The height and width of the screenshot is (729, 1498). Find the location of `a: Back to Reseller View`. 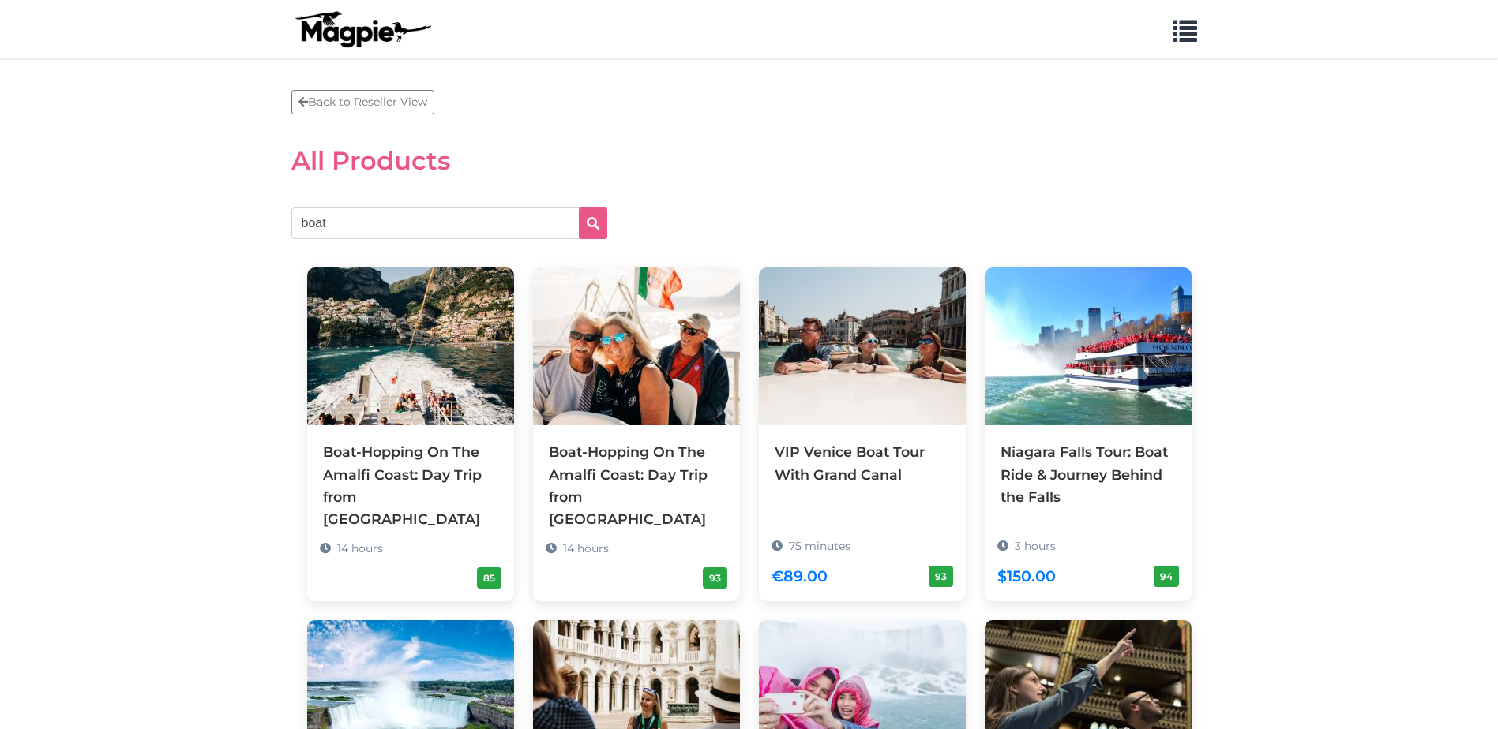

a: Back to Reseller View is located at coordinates (362, 102).